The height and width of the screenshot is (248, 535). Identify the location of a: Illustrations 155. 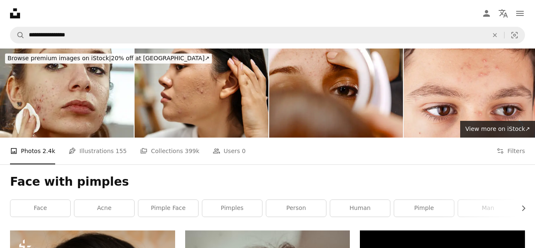
(97, 151).